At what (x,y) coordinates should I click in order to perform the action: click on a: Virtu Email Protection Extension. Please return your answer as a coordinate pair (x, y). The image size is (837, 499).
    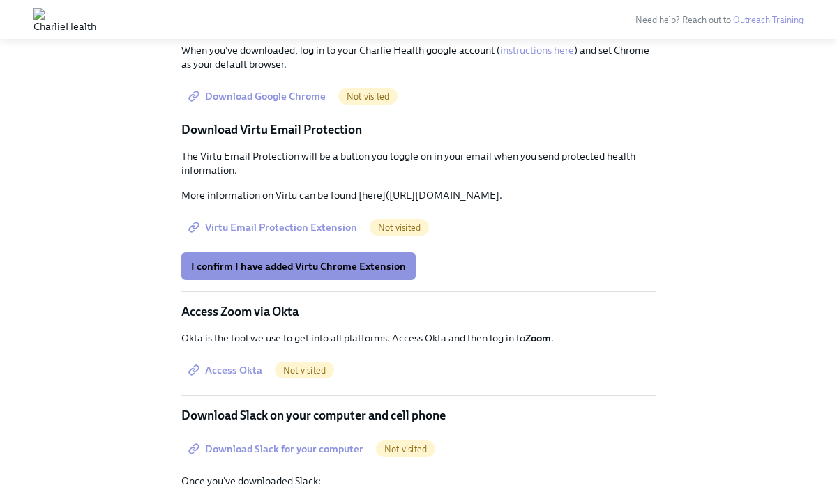
    Looking at the image, I should click on (274, 227).